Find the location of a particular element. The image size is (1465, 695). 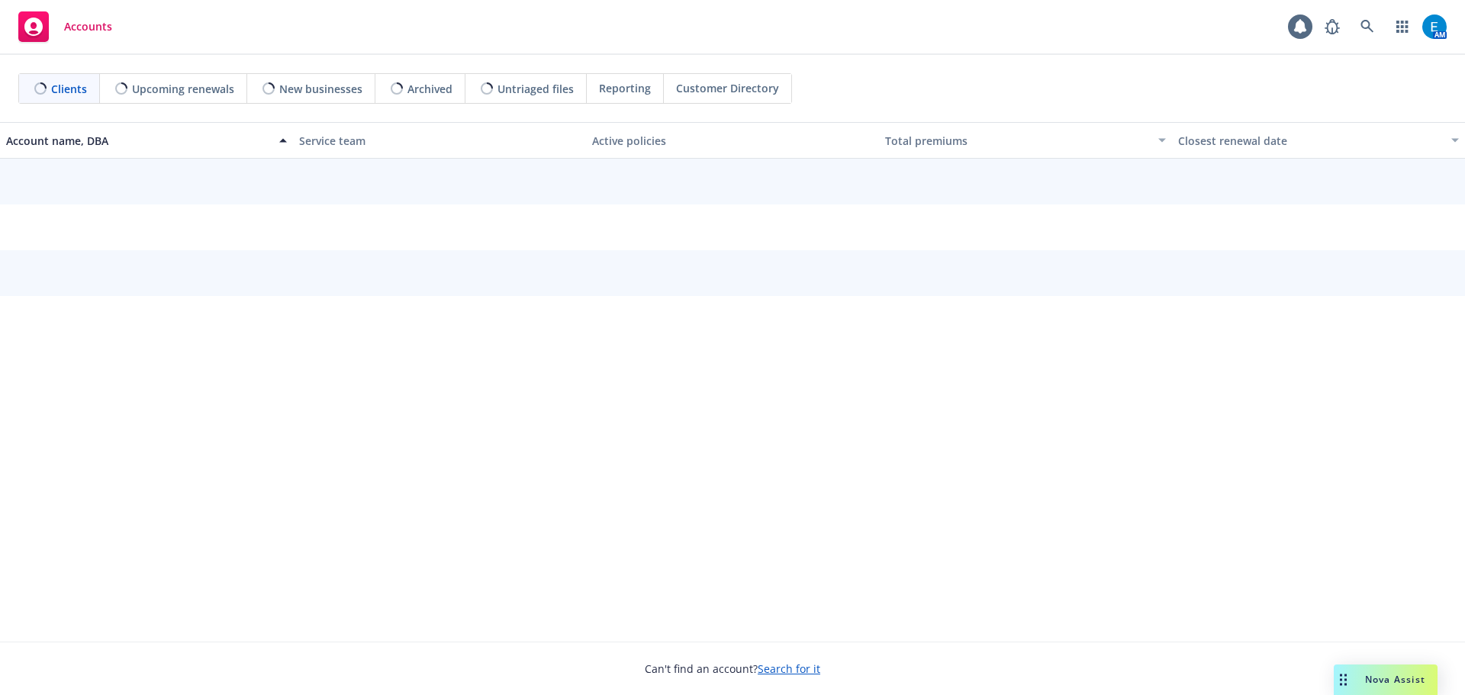

div: Service team is located at coordinates (440, 140).